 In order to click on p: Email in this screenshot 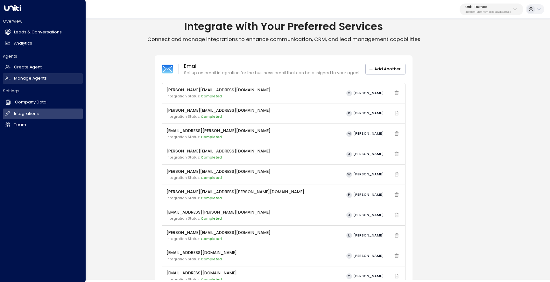, I will do `click(272, 66)`.